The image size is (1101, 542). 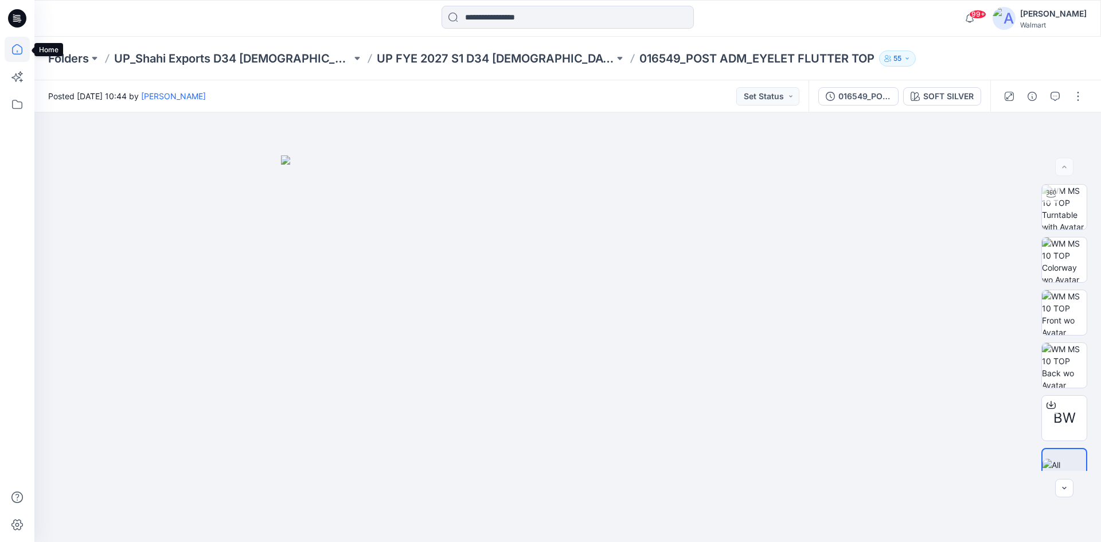 I want to click on button: SOFT SILVER, so click(x=942, y=96).